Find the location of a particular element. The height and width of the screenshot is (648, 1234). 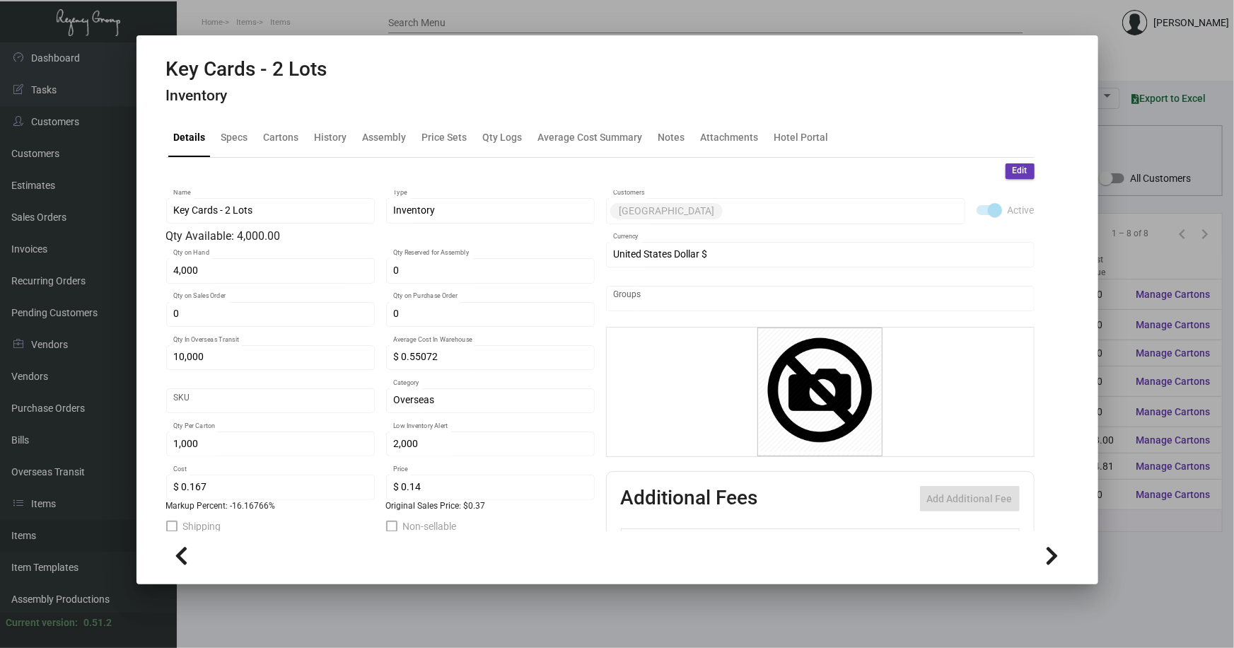

div: Attachments is located at coordinates (730, 137).